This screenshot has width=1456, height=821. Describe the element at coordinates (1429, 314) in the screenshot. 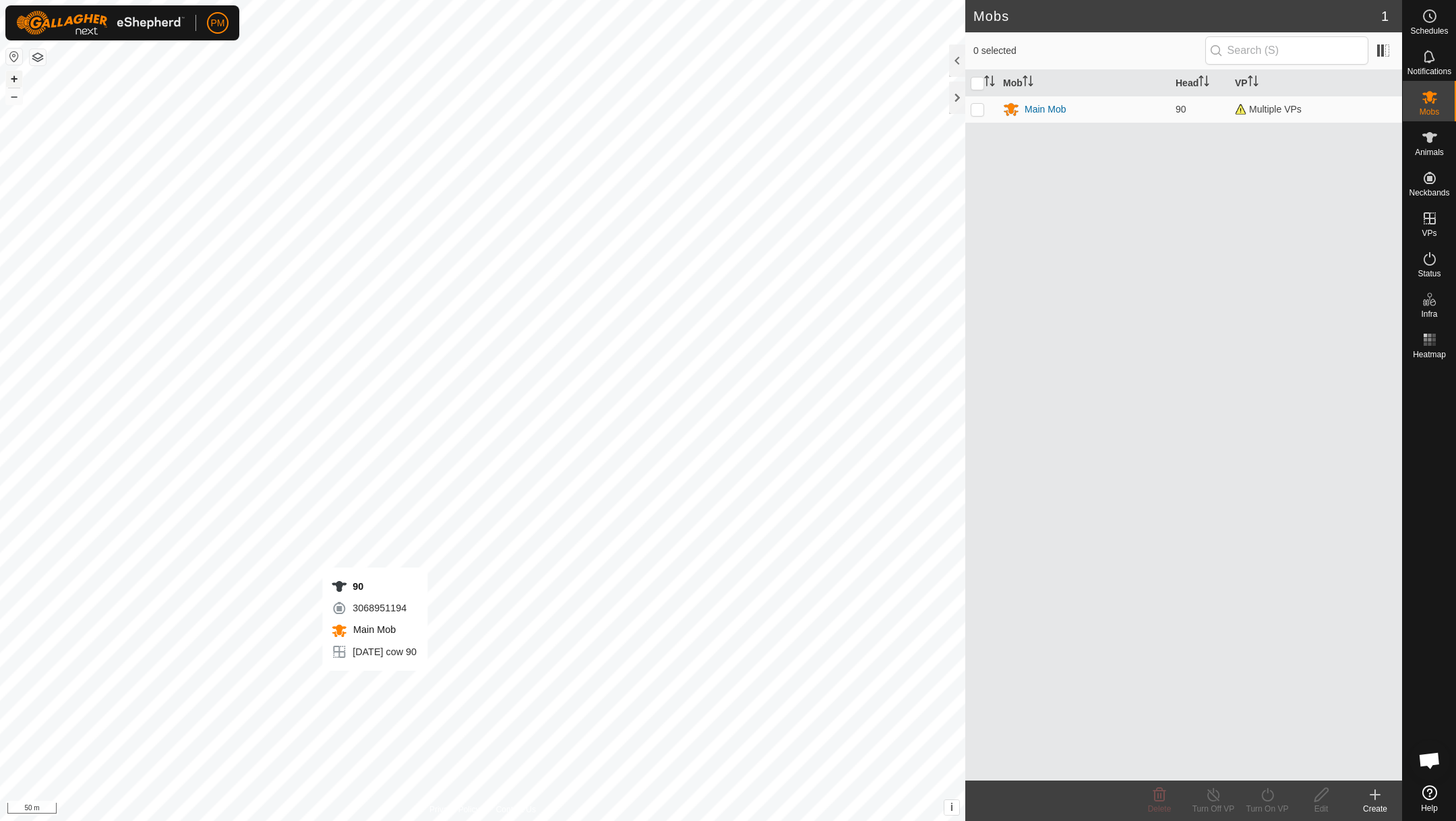

I see `span: Infra` at that location.